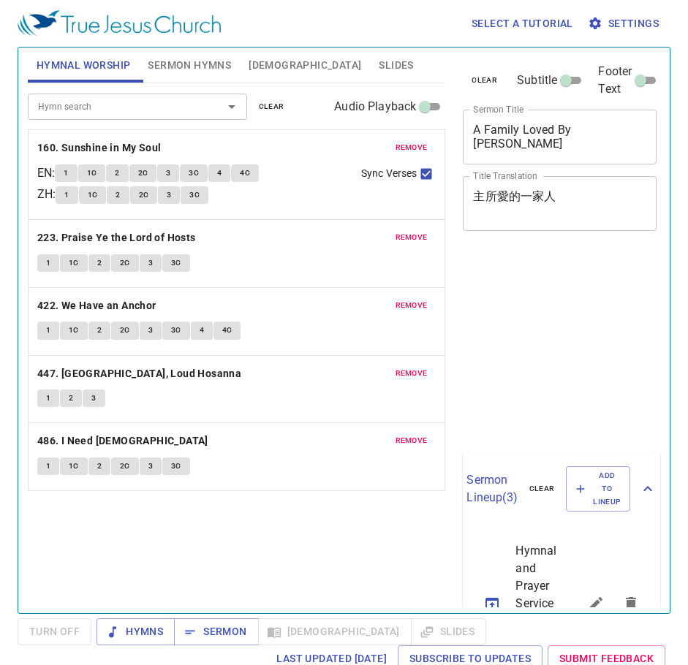  What do you see at coordinates (491, 489) in the screenshot?
I see `p: Sermon Lineup ( 3 )` at bounding box center [491, 489].